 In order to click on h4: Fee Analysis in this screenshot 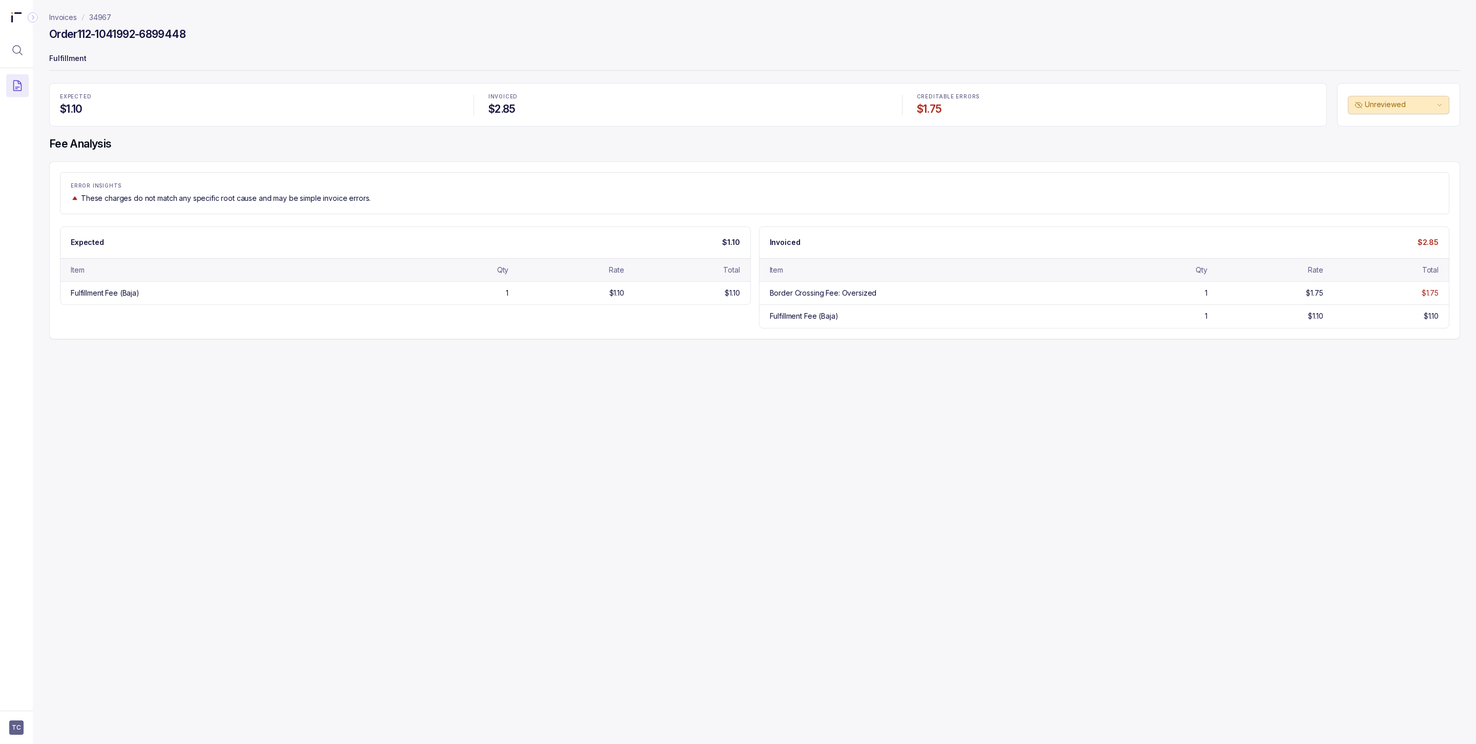, I will do `click(754, 144)`.